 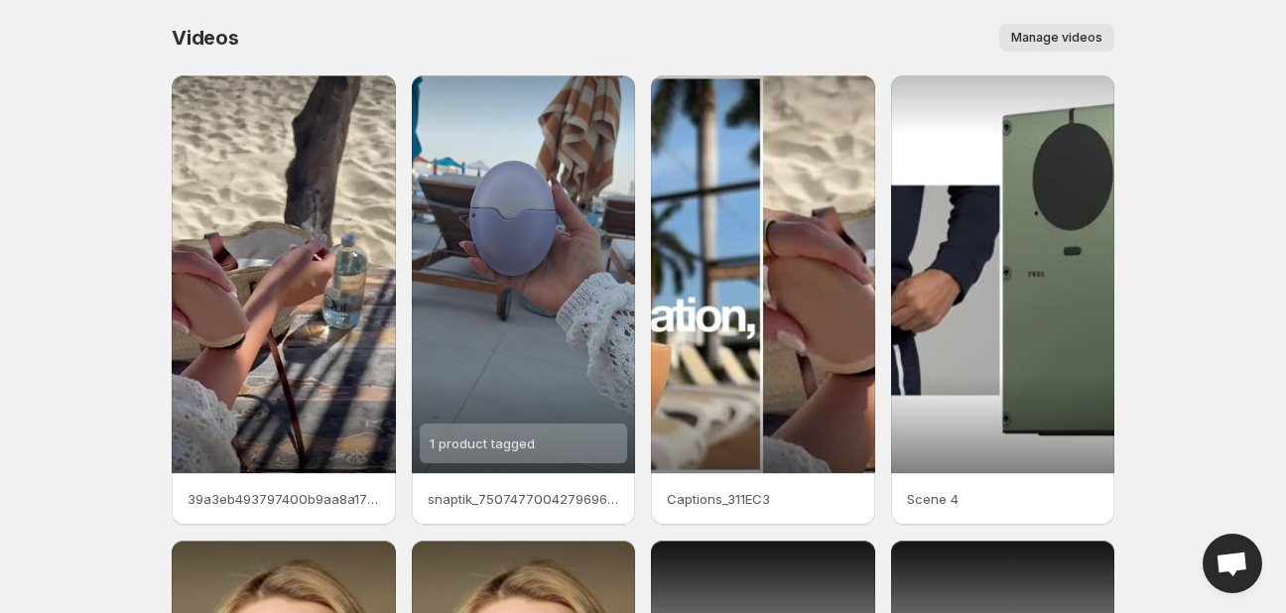 I want to click on a: Open chat, so click(x=1232, y=564).